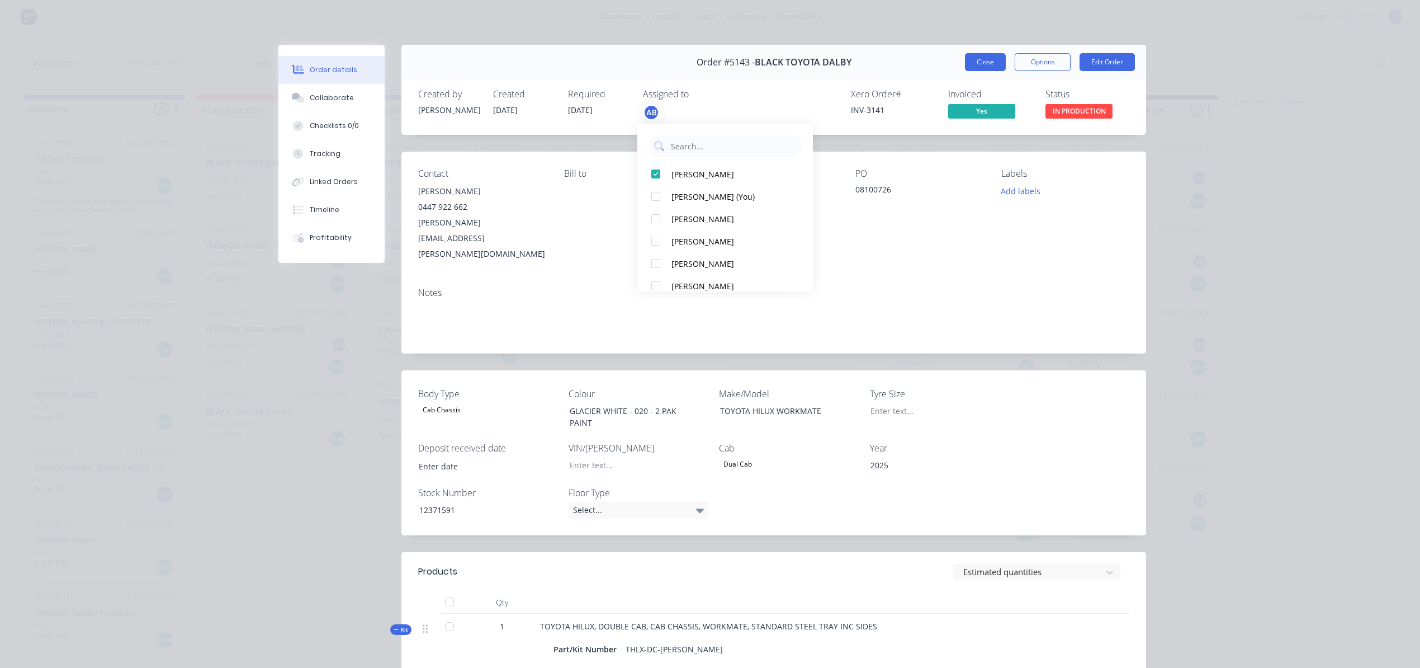 The height and width of the screenshot is (668, 1420). Describe the element at coordinates (502, 602) in the screenshot. I see `div: Qty` at that location.